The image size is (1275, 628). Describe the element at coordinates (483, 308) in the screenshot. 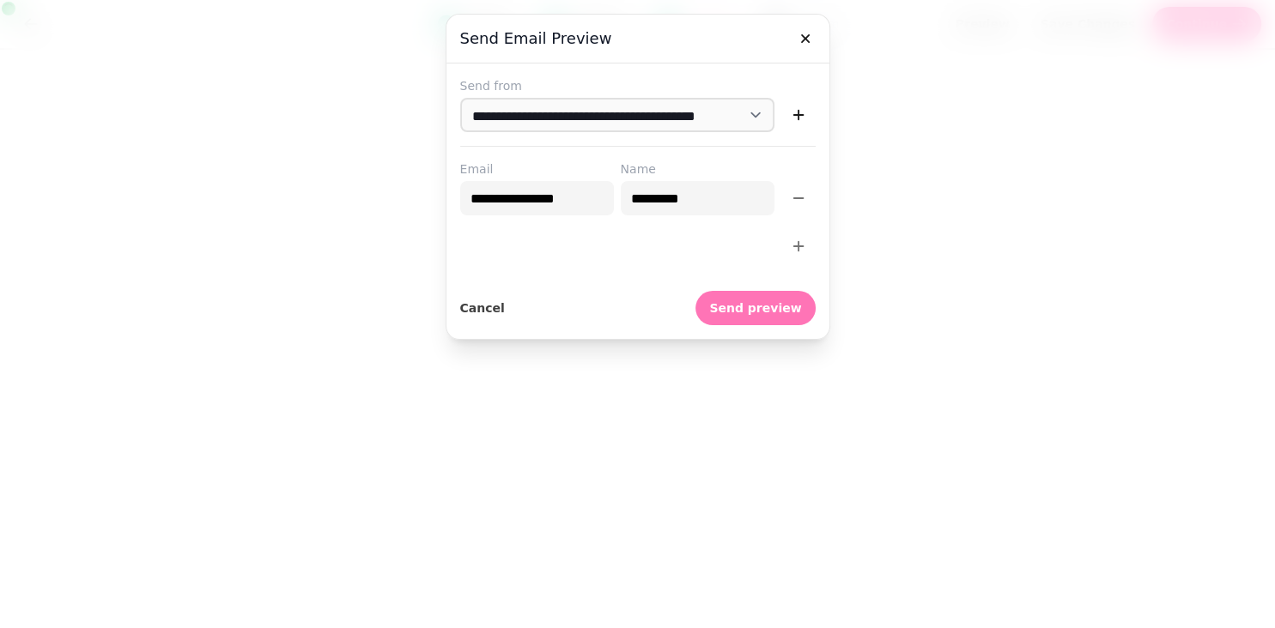

I see `span: Cancel` at that location.